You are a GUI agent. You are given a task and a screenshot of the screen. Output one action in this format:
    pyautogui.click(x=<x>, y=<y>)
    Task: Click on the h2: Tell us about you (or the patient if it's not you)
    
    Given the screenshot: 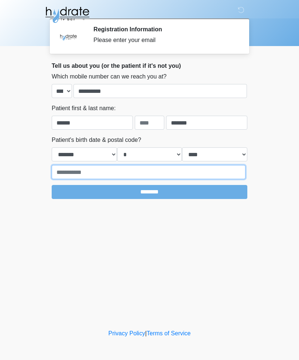 What is the action you would take?
    pyautogui.click(x=149, y=66)
    